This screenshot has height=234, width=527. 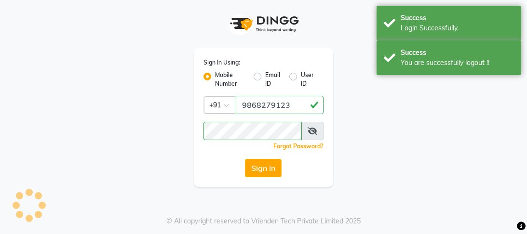 What do you see at coordinates (263, 168) in the screenshot?
I see `button: Sign In` at bounding box center [263, 168].